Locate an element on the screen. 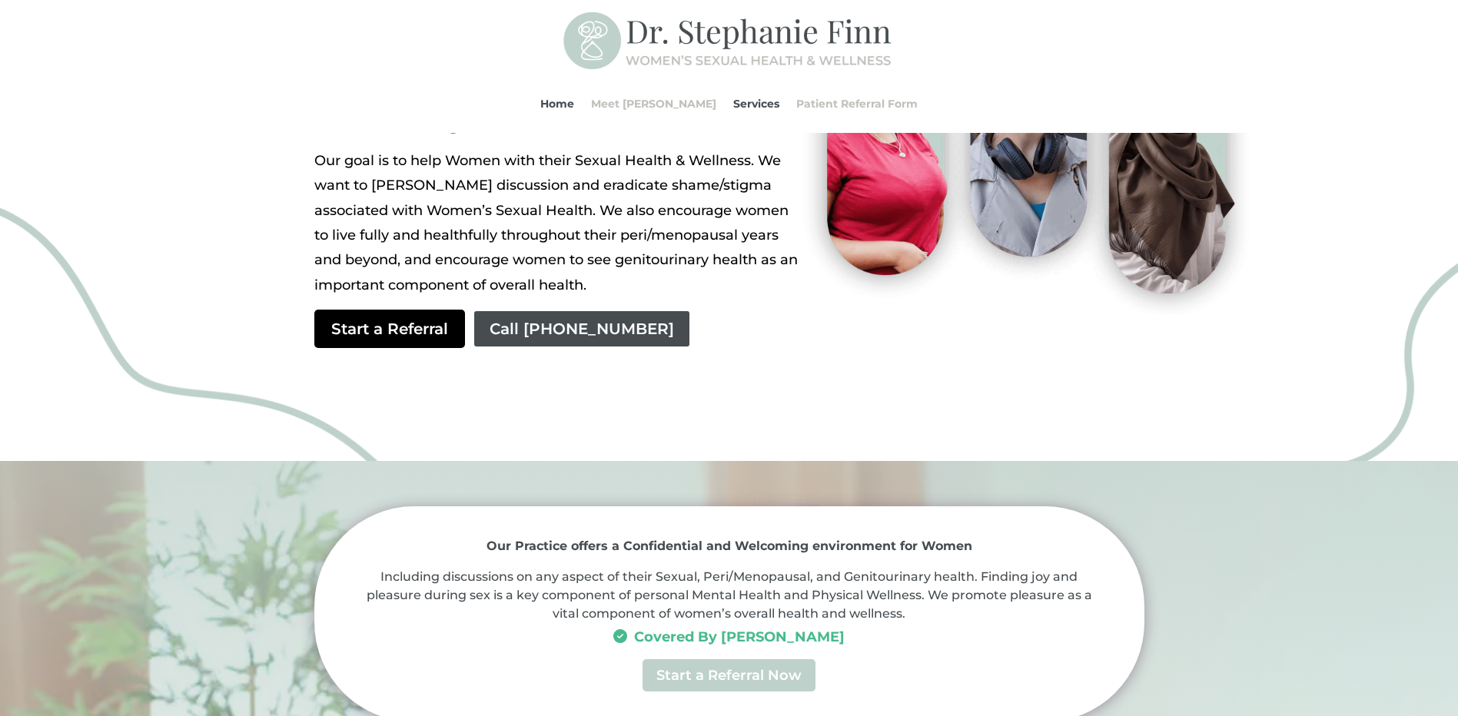 This screenshot has width=1458, height=716. a: Patient Referral Form is located at coordinates (857, 104).